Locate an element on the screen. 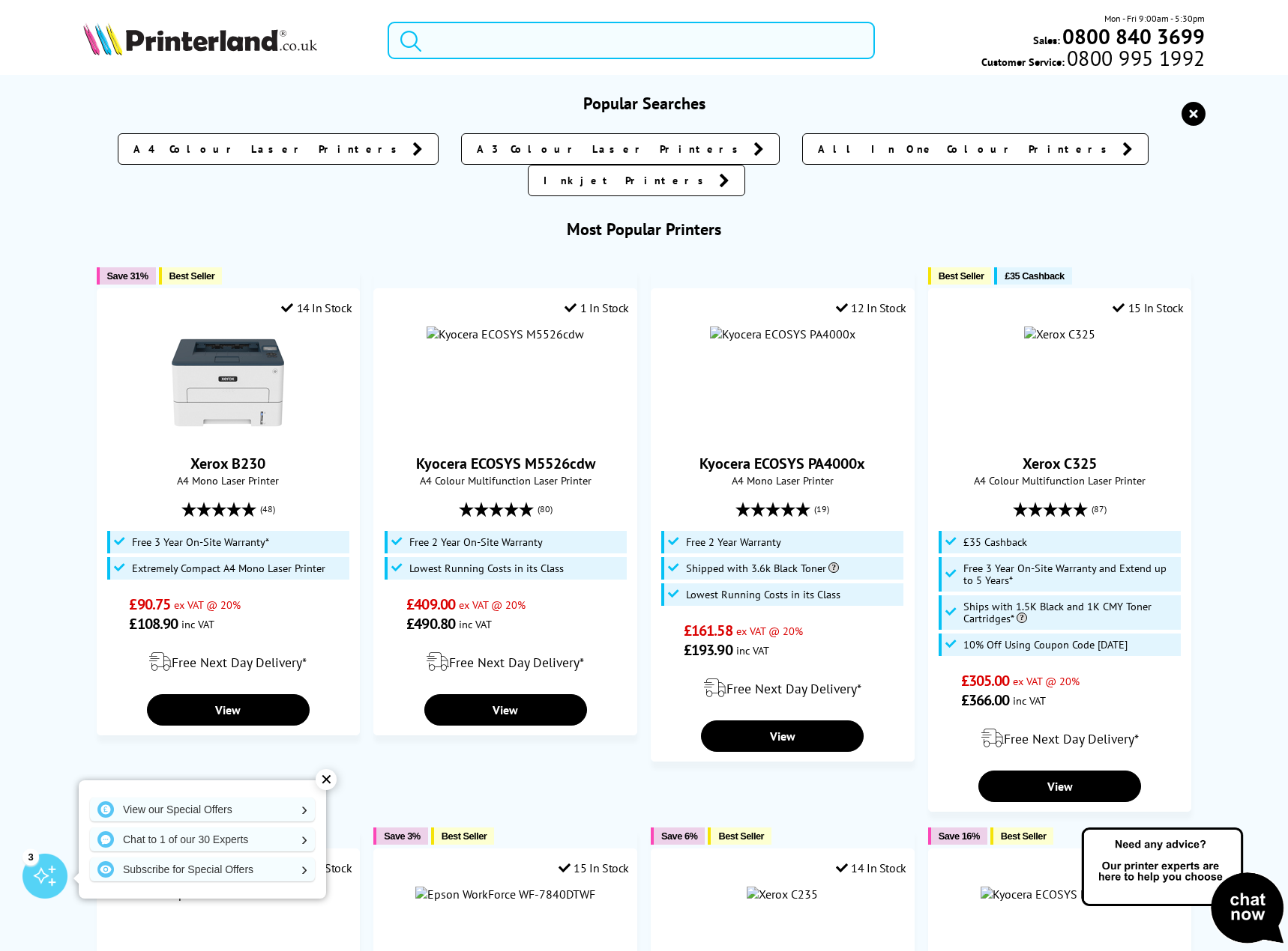 The width and height of the screenshot is (1288, 951). span: Ships with 1.5K Black and 1K CMY Toner Cartridges* is located at coordinates (1069, 613).